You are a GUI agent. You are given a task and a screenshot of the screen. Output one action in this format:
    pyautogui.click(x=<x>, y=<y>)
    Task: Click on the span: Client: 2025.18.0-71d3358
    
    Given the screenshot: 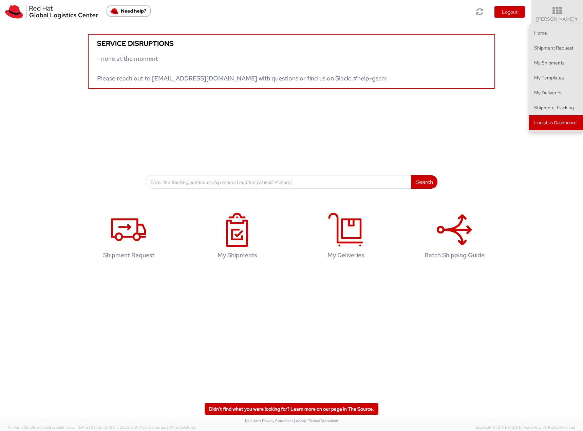 What is the action you would take?
    pyautogui.click(x=152, y=427)
    